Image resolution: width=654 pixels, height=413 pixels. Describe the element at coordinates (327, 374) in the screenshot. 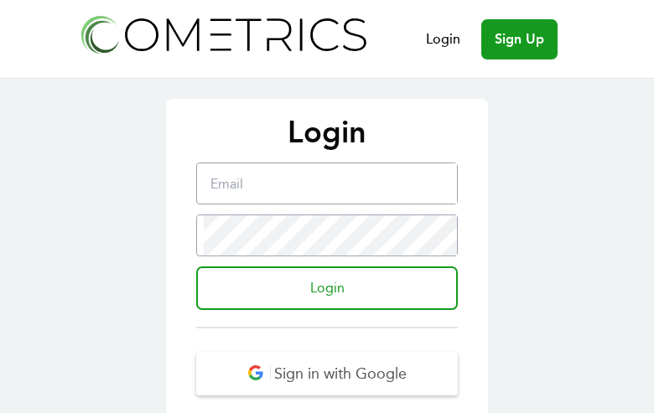

I see `button: Sign in with Google` at that location.